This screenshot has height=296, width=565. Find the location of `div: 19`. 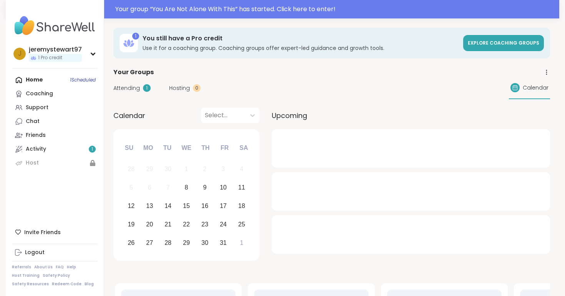

div: 19 is located at coordinates (131, 224).